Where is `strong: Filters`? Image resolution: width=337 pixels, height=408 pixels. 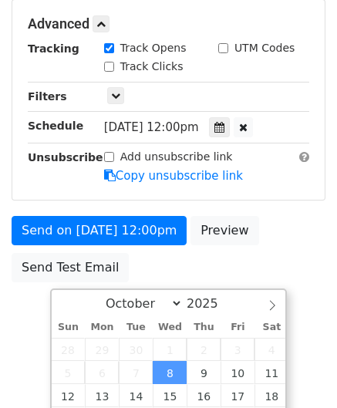 strong: Filters is located at coordinates (47, 96).